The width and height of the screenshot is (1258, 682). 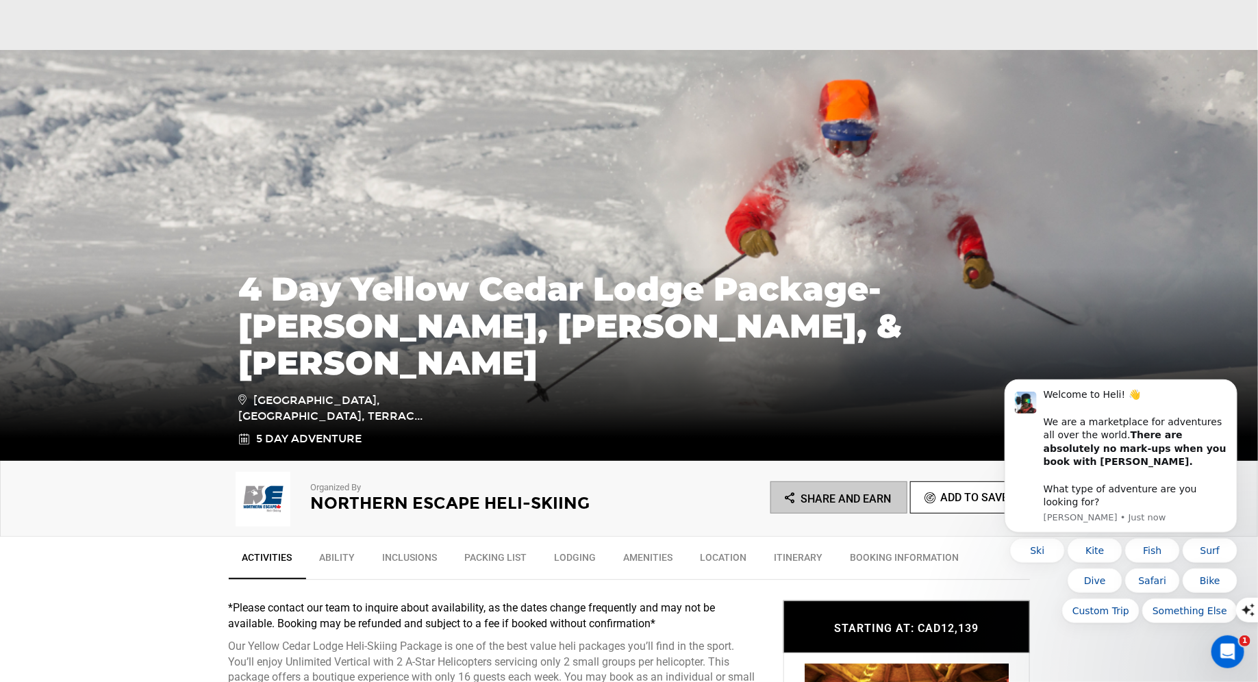 What do you see at coordinates (206, 320) in the screenshot?
I see `button: Quick reply: Something Else` at bounding box center [206, 320].